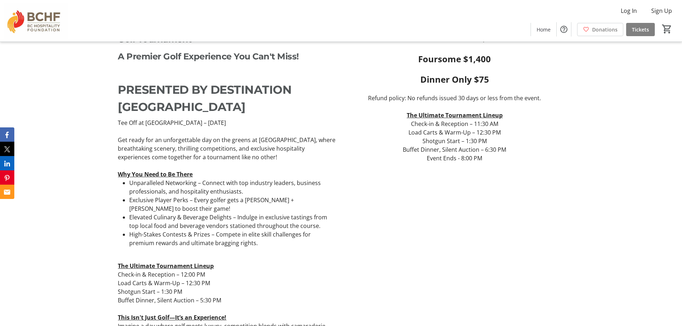  What do you see at coordinates (155, 174) in the screenshot?
I see `u: Why You Need to Be There` at bounding box center [155, 174].